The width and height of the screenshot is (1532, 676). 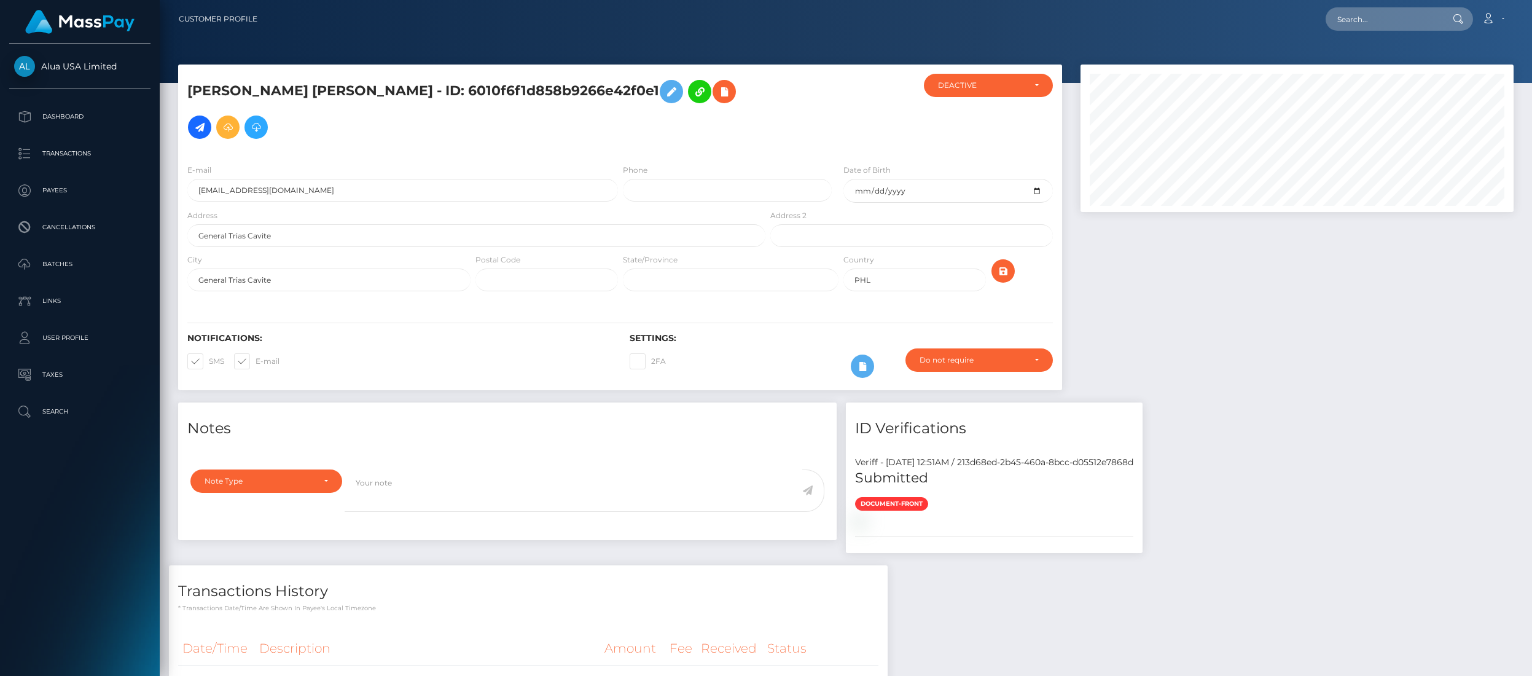 What do you see at coordinates (216, 648) in the screenshot?
I see `th: Date/Time` at bounding box center [216, 648].